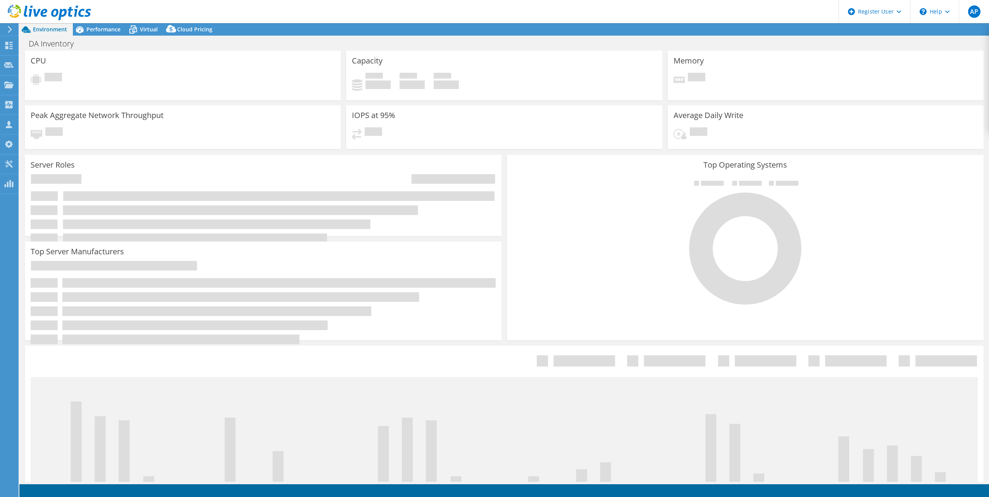  Describe the element at coordinates (974, 12) in the screenshot. I see `span: AP` at that location.